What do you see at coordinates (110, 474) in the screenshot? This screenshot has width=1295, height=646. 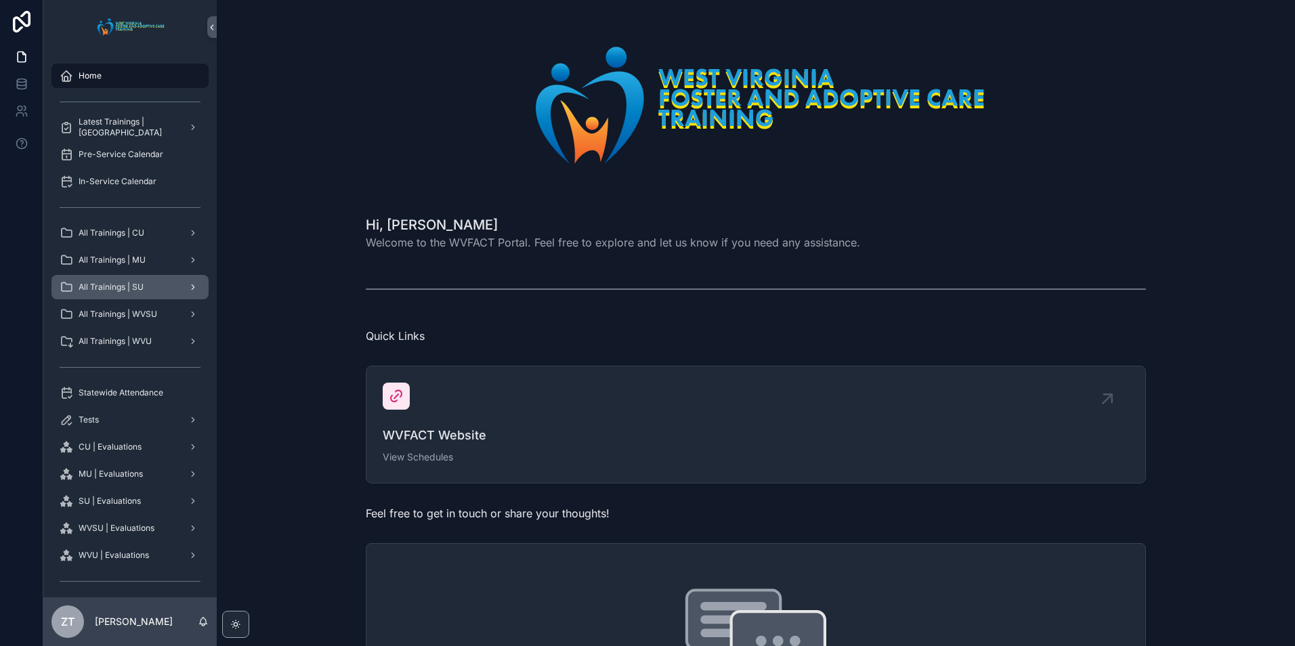 I see `span: MU | Evaluations` at bounding box center [110, 474].